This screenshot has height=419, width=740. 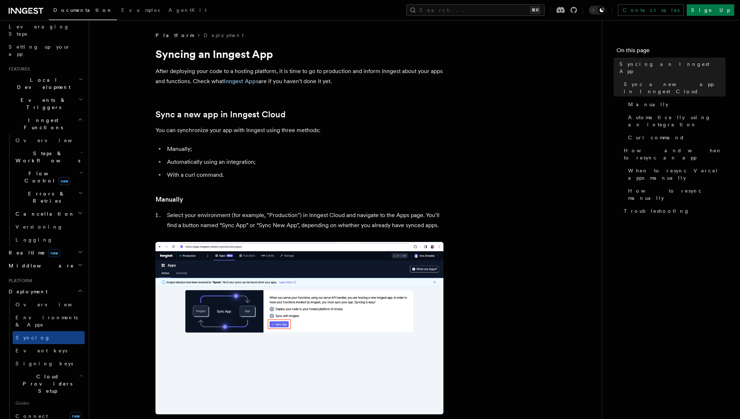 I want to click on img: Inngest Cloud screen with sync App button when you have no apps synced yet, so click(x=300, y=328).